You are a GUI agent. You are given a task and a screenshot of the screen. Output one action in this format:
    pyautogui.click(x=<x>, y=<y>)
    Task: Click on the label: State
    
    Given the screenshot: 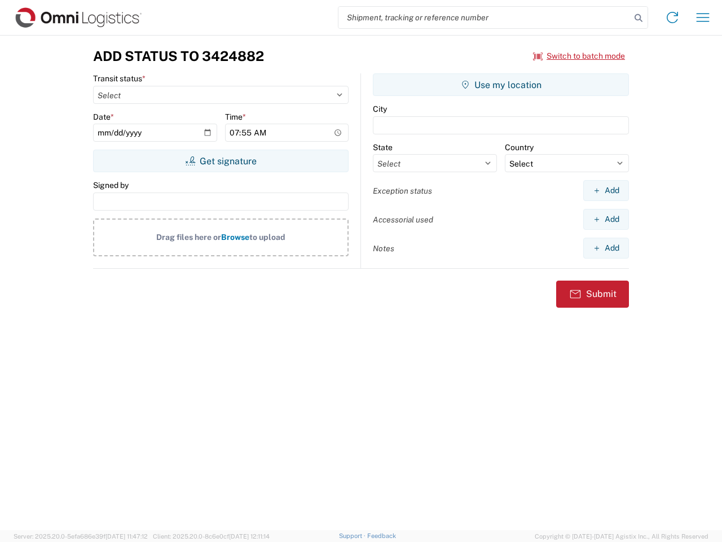 What is the action you would take?
    pyautogui.click(x=382, y=147)
    